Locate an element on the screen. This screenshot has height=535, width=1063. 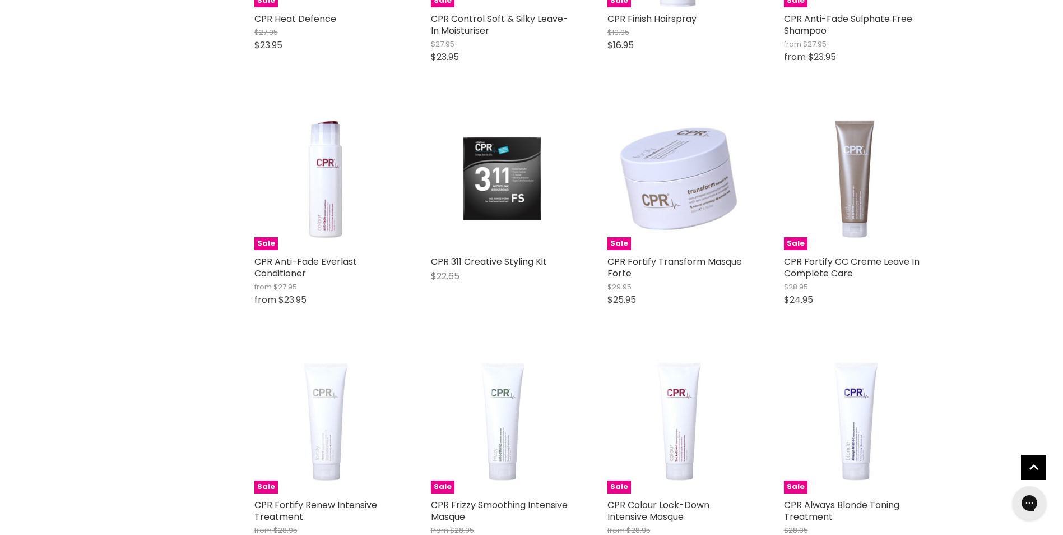
img: CPR Colour Lock-Down Intensive Masque is located at coordinates (679, 422).